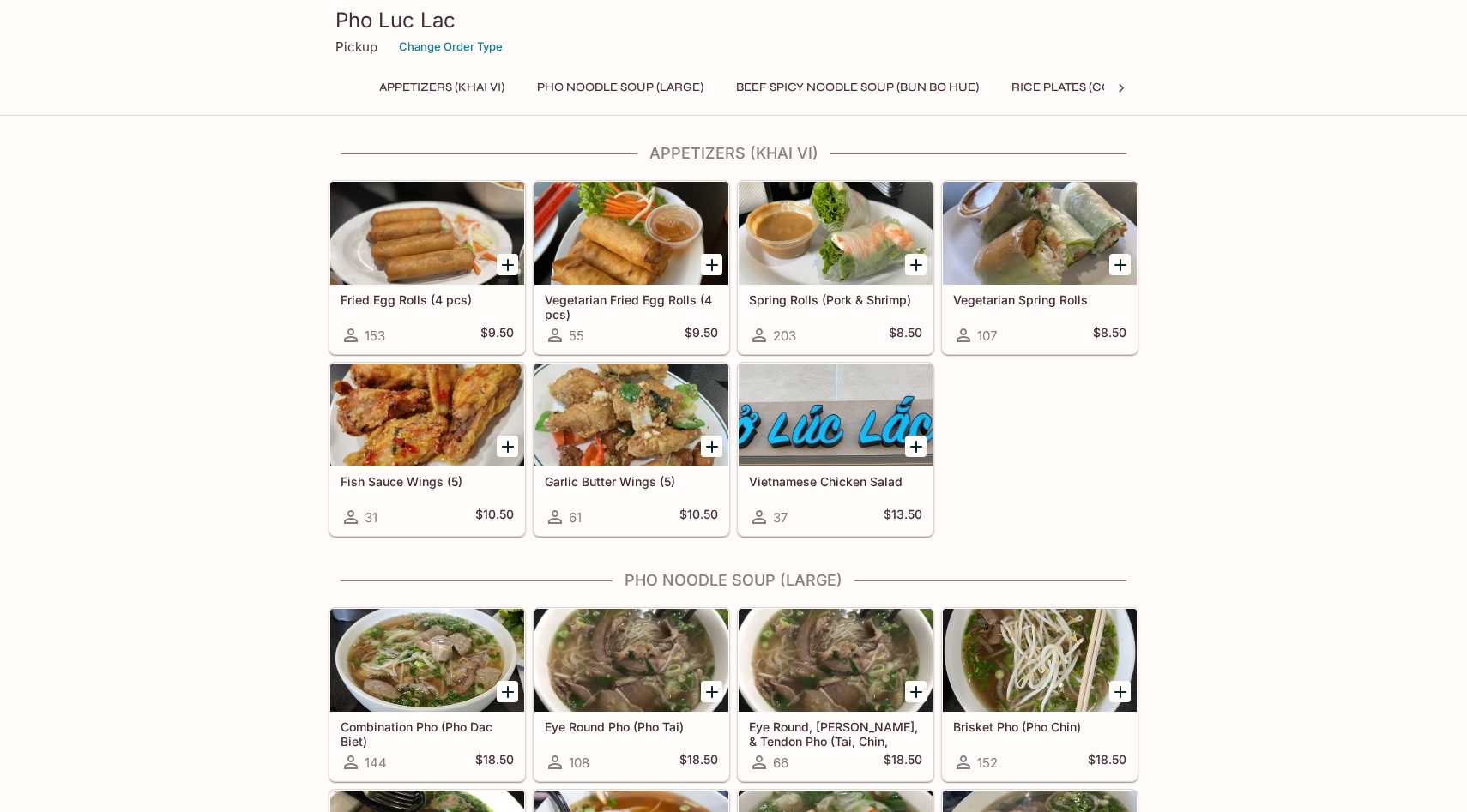 This screenshot has width=1467, height=812. What do you see at coordinates (631, 660) in the screenshot?
I see `div: Eye Round Pho (Pho Tai)` at bounding box center [631, 660].